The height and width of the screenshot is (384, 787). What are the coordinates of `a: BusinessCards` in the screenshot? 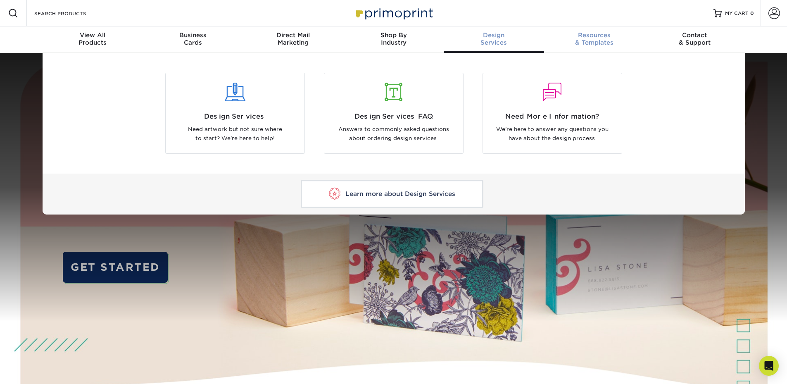 It's located at (192, 40).